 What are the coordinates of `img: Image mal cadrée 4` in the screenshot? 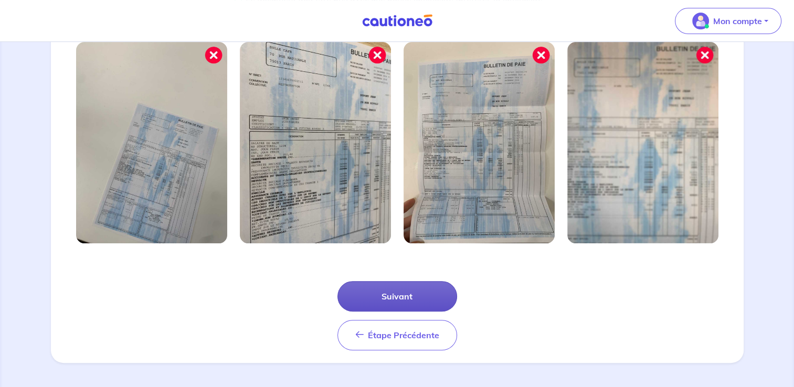 It's located at (643, 143).